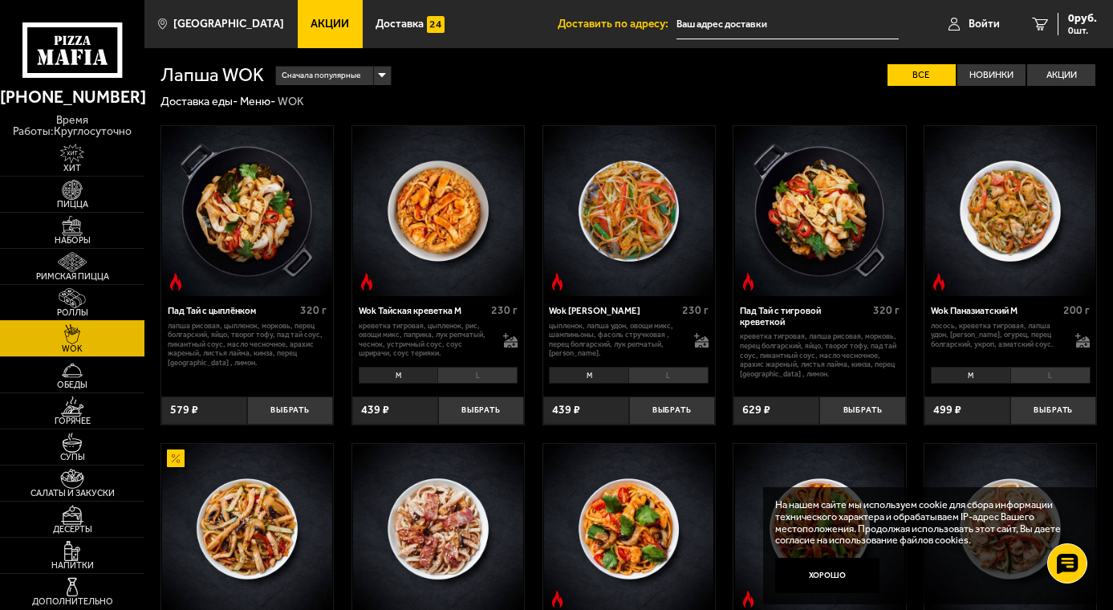  I want to click on span: Доставка, so click(400, 24).